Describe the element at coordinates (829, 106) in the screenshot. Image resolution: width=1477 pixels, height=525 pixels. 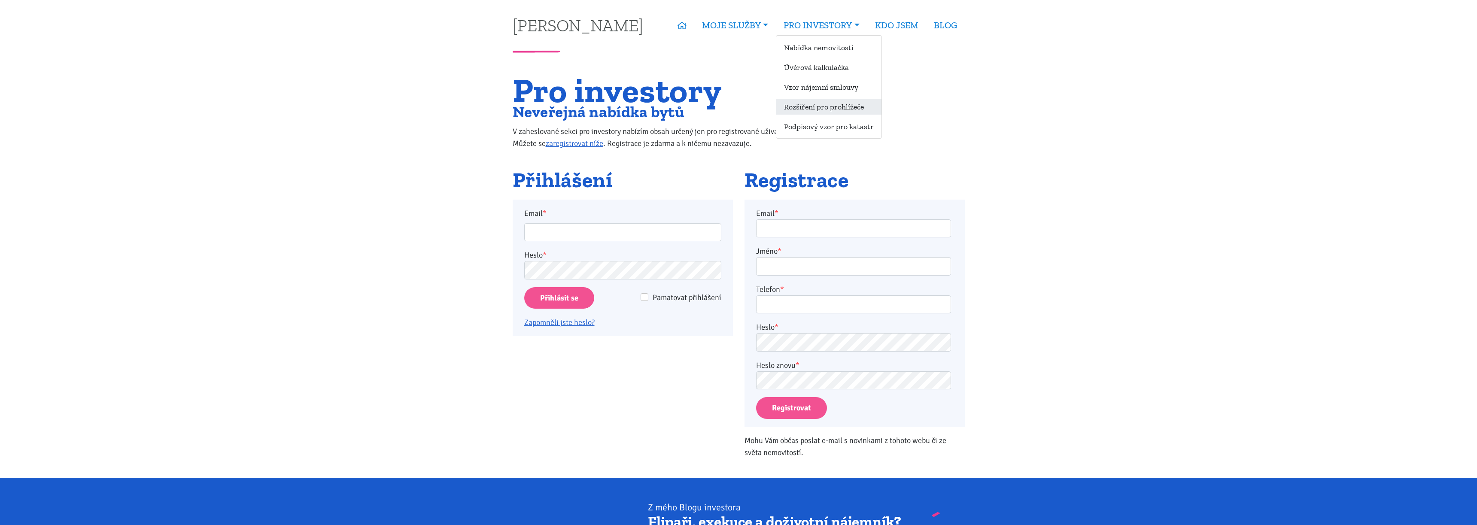
I see `a: Rozšíření pro prohlížeče` at that location.